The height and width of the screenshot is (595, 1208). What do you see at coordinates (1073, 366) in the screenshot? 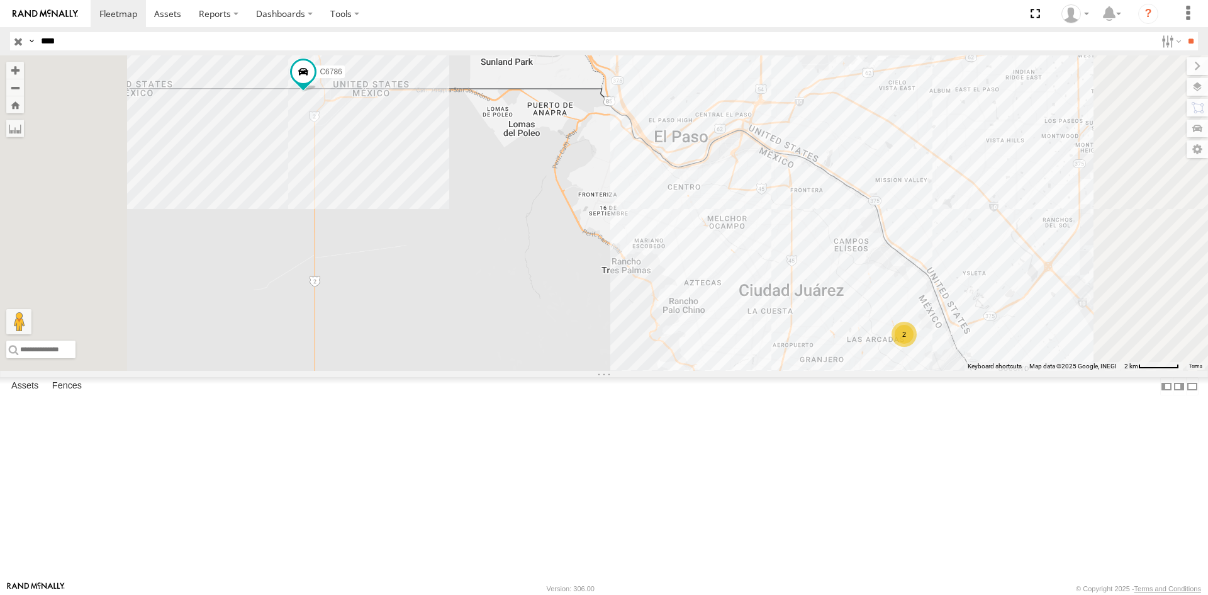
I see `span: Map data ©2025 Google, INEGI` at bounding box center [1073, 366].